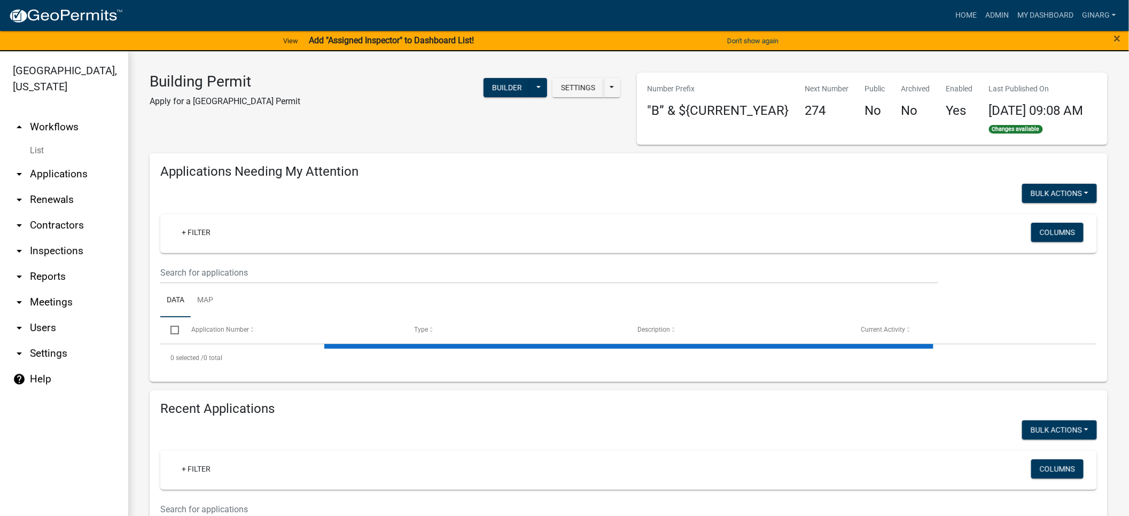 This screenshot has height=516, width=1129. Describe the element at coordinates (883, 330) in the screenshot. I see `span: Current Activity` at that location.